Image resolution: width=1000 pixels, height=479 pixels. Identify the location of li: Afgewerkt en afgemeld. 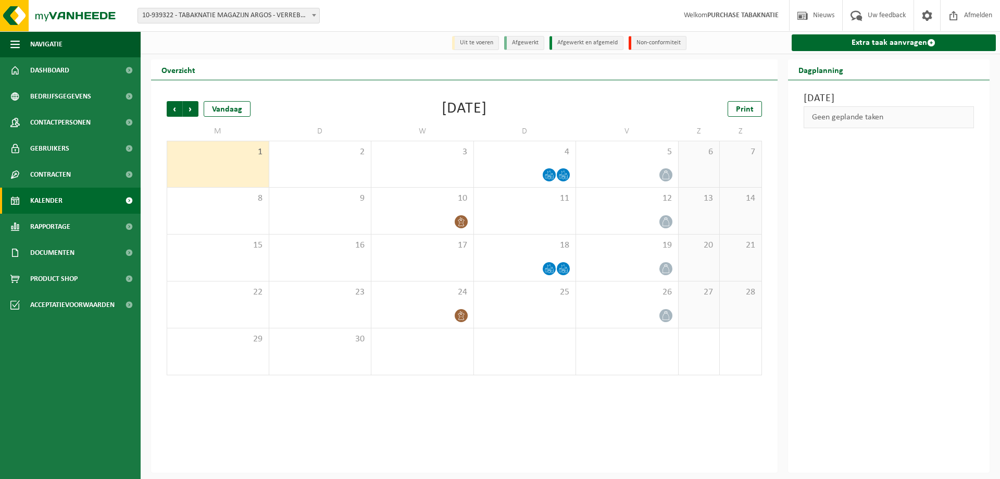
(586, 43).